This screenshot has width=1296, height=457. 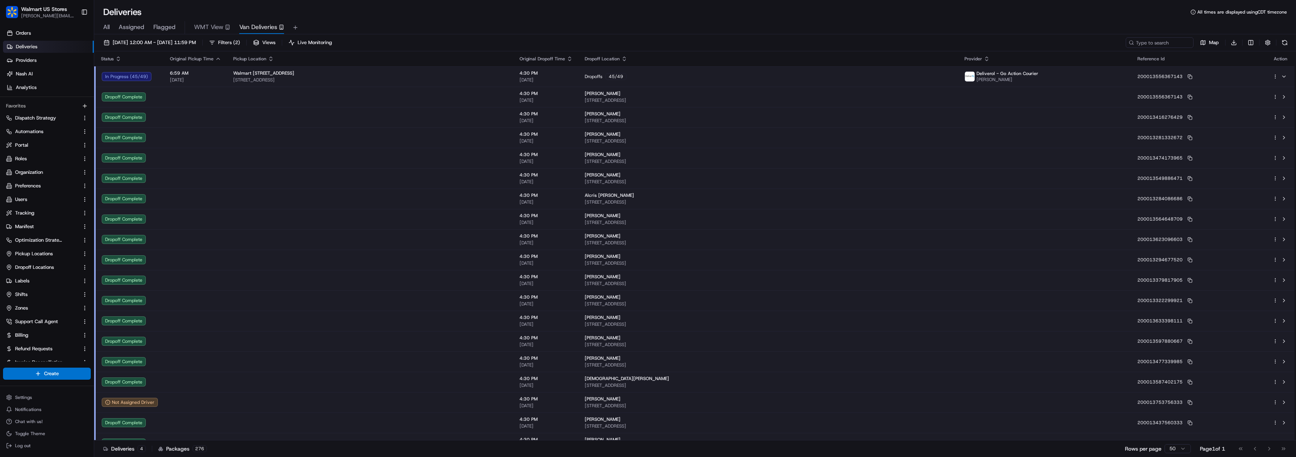 What do you see at coordinates (973, 59) in the screenshot?
I see `span: Provider` at bounding box center [973, 59].